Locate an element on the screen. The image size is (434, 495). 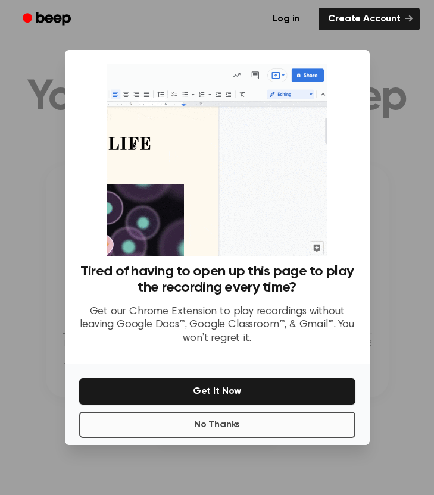
button: No Thanks is located at coordinates (217, 425).